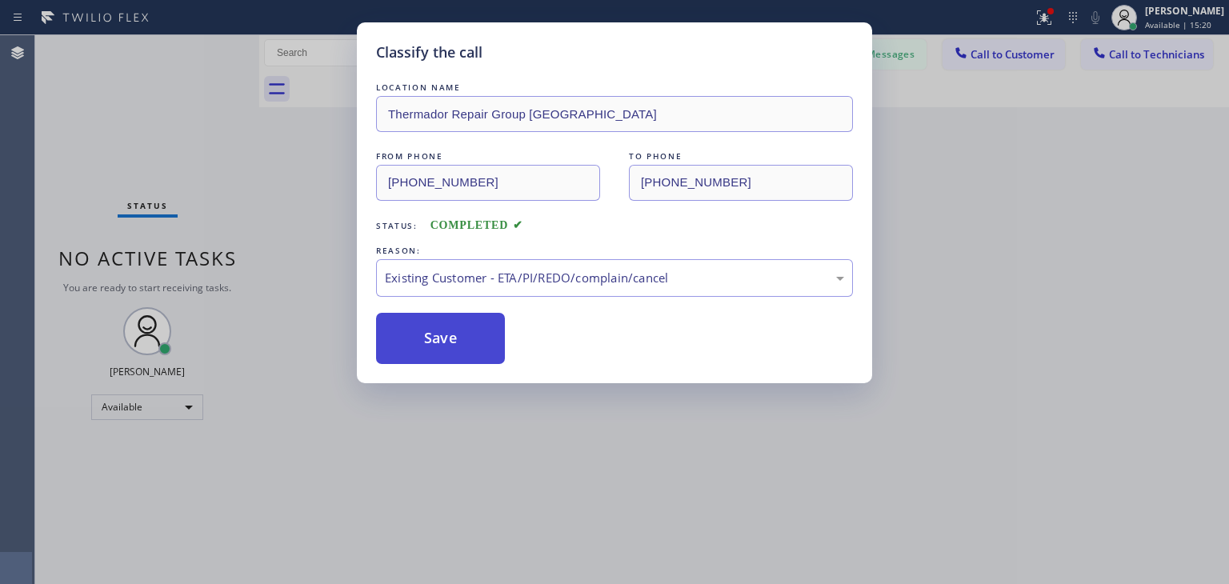  Describe the element at coordinates (488, 182) in the screenshot. I see `input: From phone` at that location.